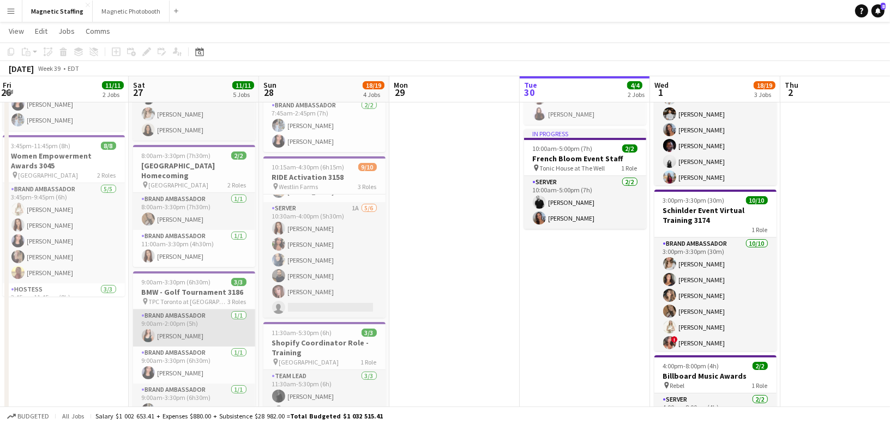 Image resolution: width=890 pixels, height=425 pixels. I want to click on span: 4/4, so click(635, 85).